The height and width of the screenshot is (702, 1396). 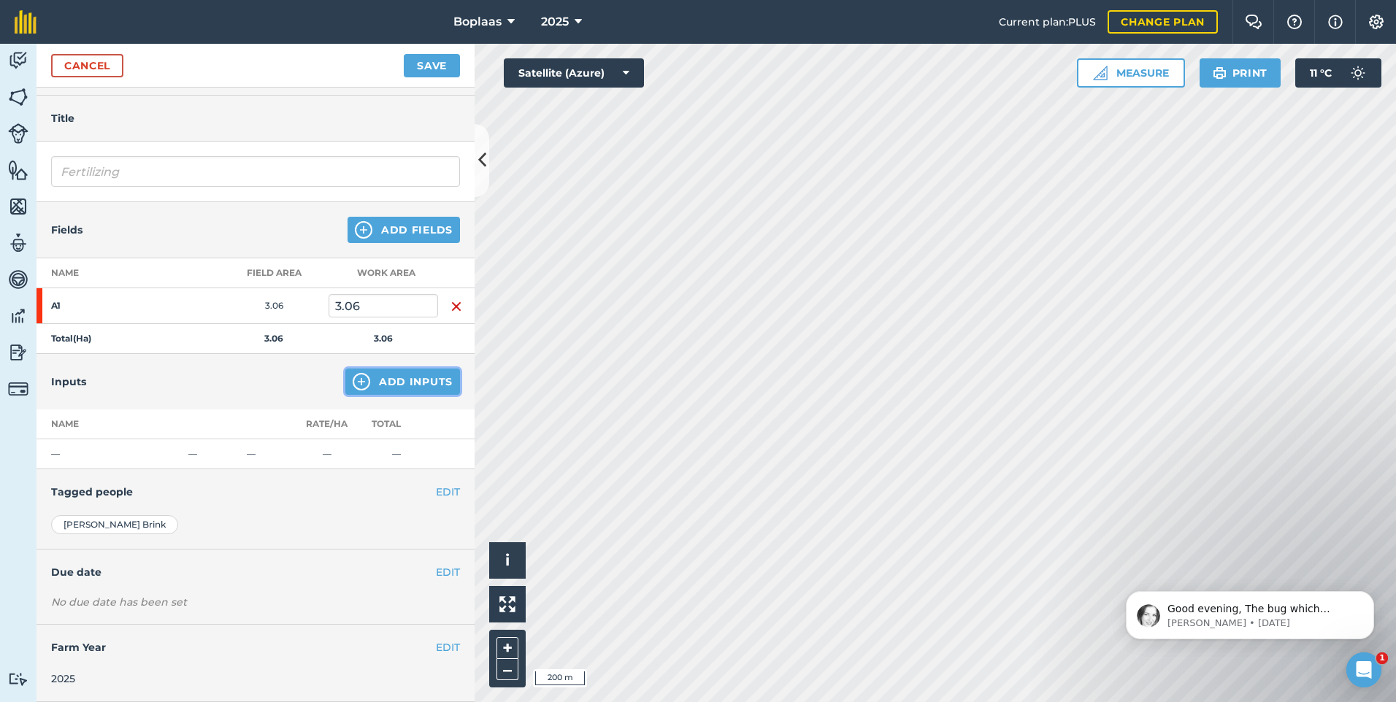 I want to click on span: i, so click(x=507, y=560).